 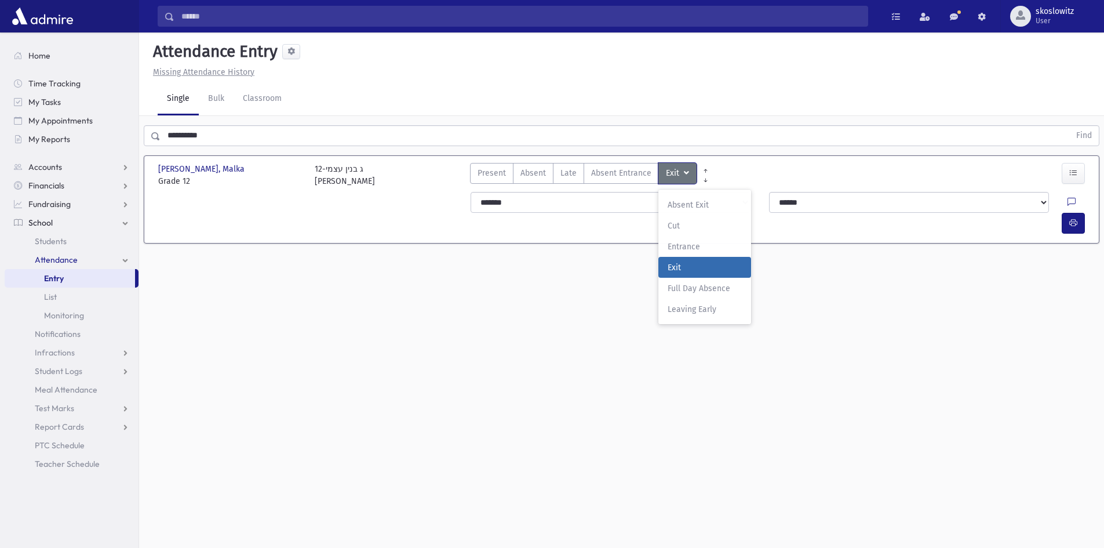 I want to click on a: Home, so click(x=71, y=56).